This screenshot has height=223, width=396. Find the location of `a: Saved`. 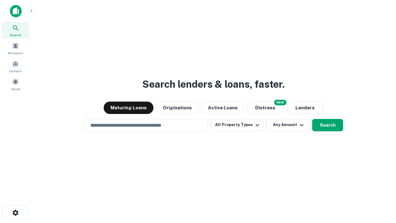

a: Saved is located at coordinates (15, 84).